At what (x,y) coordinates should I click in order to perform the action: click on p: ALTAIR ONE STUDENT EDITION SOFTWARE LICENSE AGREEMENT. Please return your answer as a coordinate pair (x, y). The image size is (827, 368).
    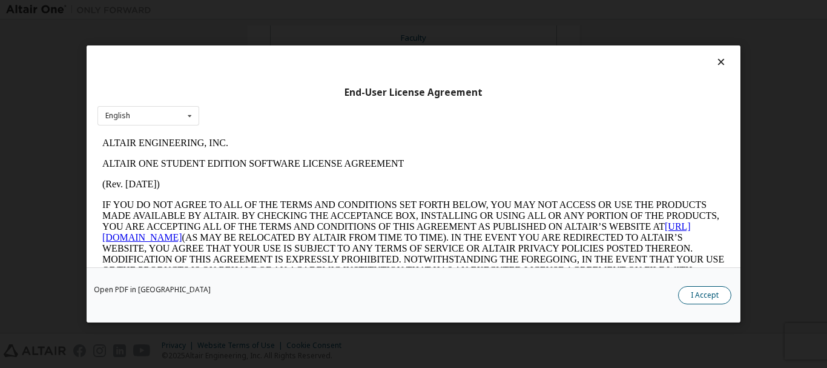
    Looking at the image, I should click on (316, 31).